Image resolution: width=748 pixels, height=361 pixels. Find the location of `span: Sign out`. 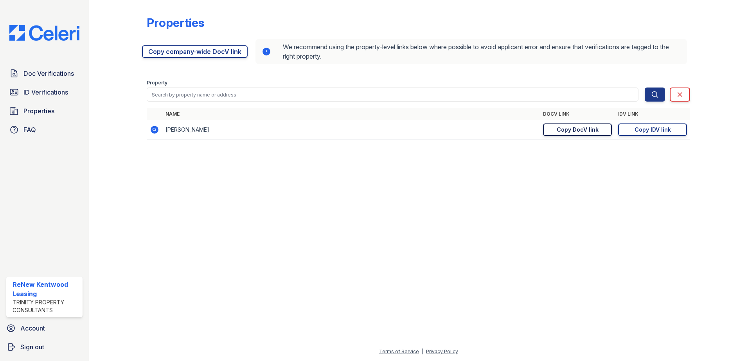

span: Sign out is located at coordinates (32, 347).